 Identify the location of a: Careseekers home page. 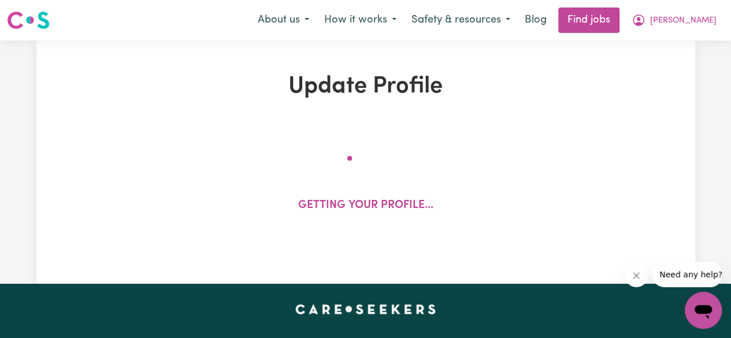
(365, 309).